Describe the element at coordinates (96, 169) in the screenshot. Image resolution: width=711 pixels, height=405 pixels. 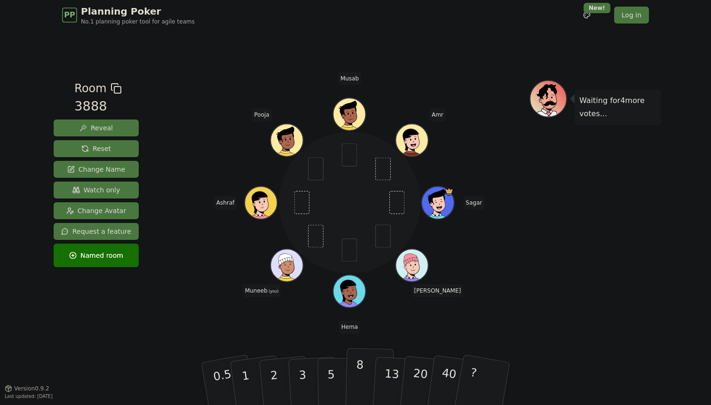
I see `span: Change Name` at that location.